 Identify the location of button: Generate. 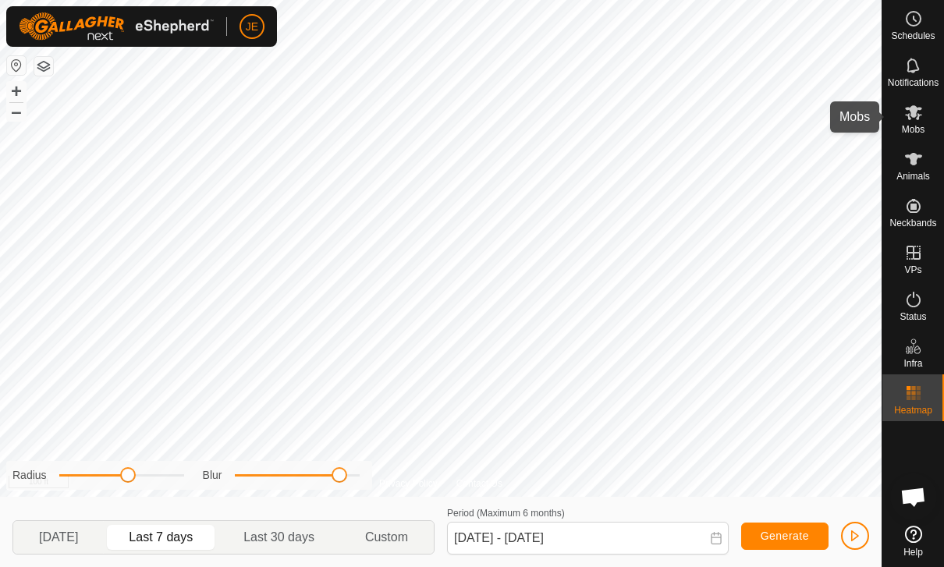
(785, 536).